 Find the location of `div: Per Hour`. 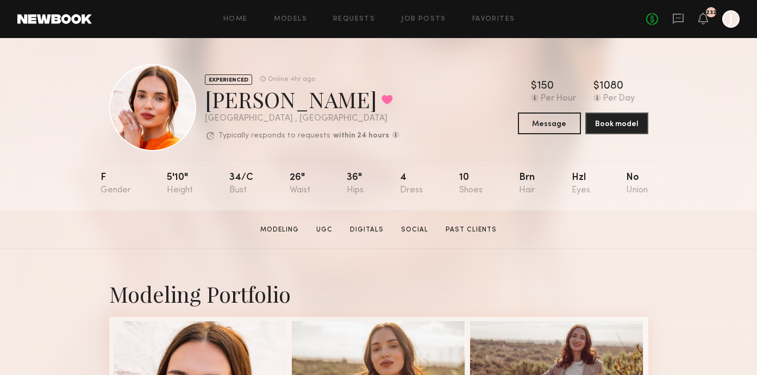

div: Per Hour is located at coordinates (558, 99).